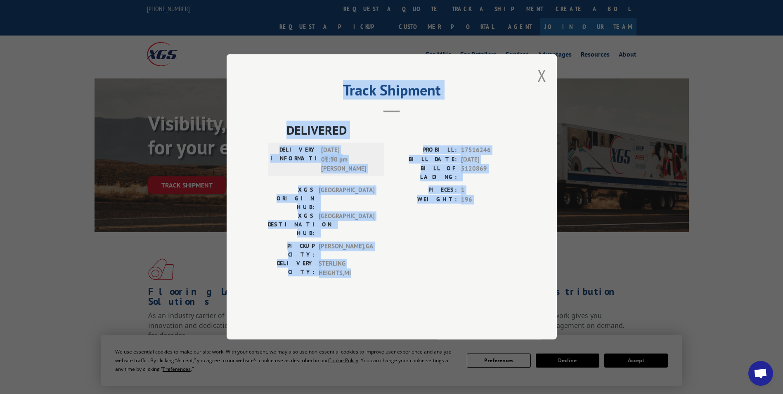 The width and height of the screenshot is (783, 394). Describe the element at coordinates (488, 199) in the screenshot. I see `span: 196` at that location.